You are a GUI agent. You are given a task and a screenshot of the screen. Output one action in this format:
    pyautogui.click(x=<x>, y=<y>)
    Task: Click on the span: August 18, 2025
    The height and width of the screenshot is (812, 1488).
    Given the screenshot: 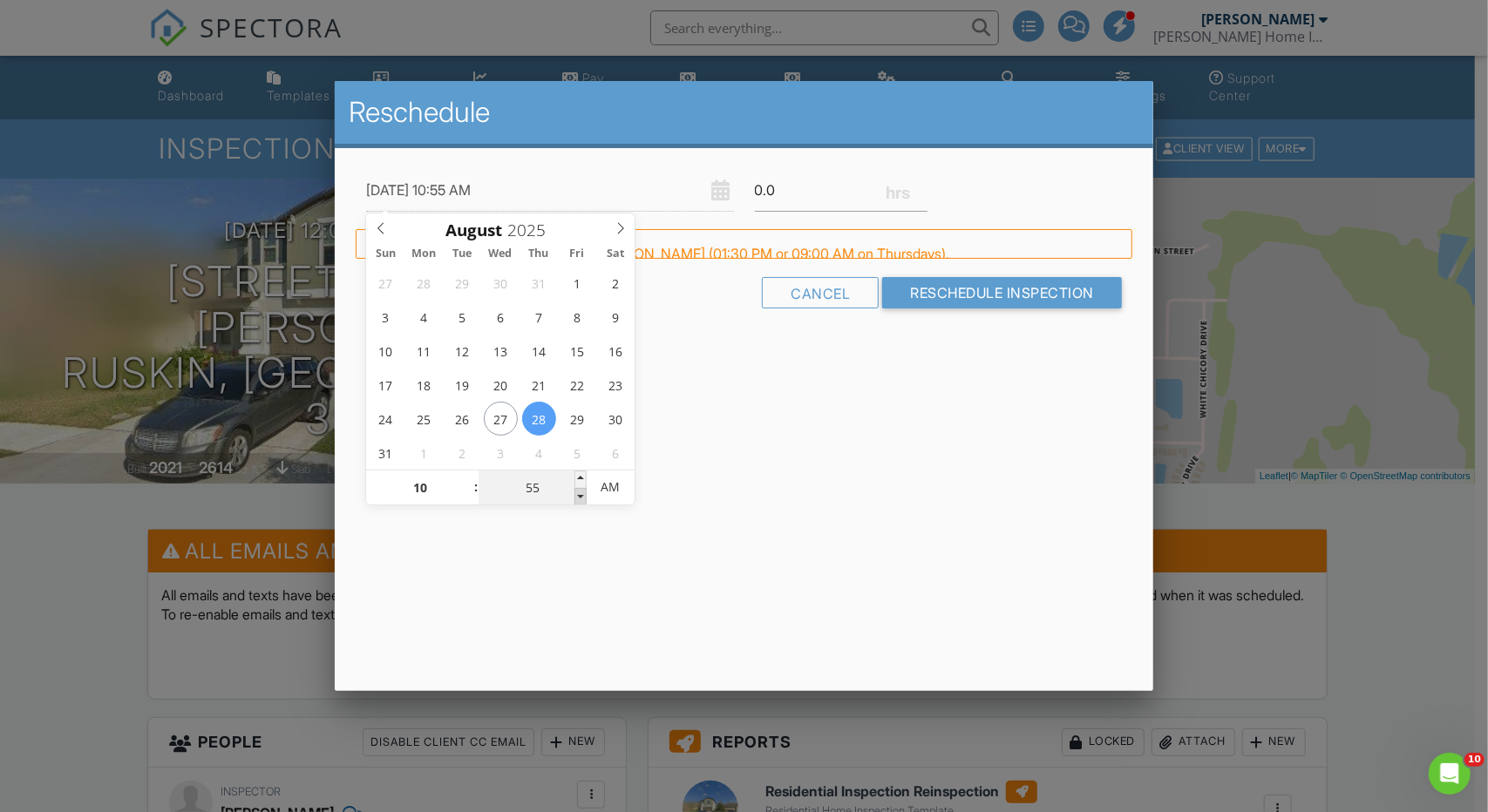 What is the action you would take?
    pyautogui.click(x=424, y=384)
    